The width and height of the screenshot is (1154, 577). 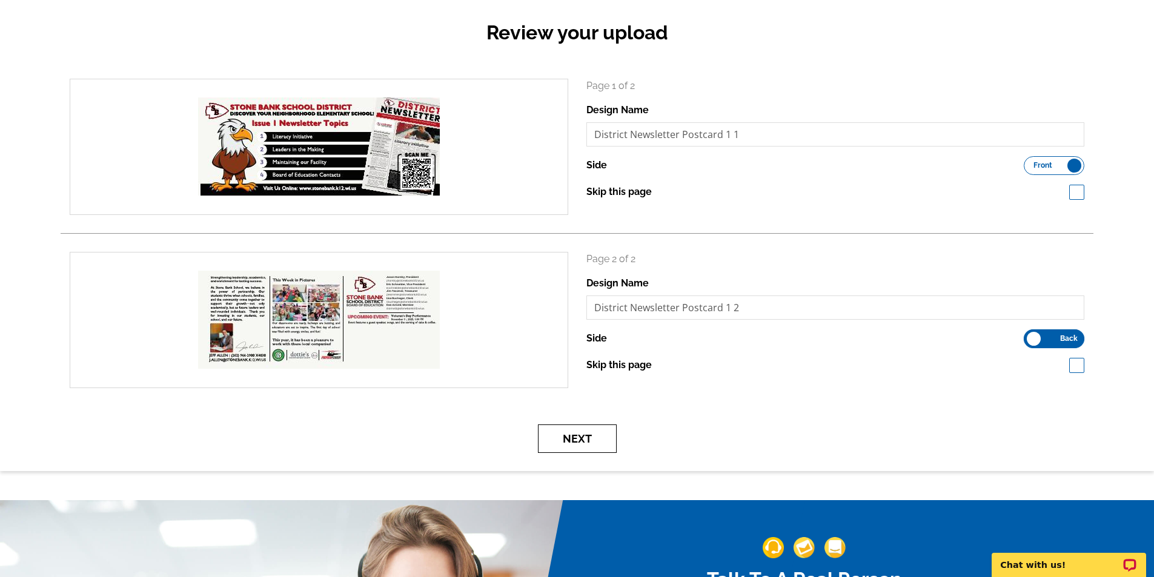 What do you see at coordinates (835, 548) in the screenshot?
I see `img: support-img-3_1.png` at bounding box center [835, 548].